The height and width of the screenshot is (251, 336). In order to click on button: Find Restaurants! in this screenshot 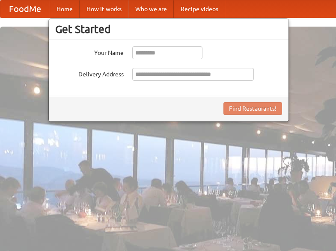, I will do `click(253, 108)`.